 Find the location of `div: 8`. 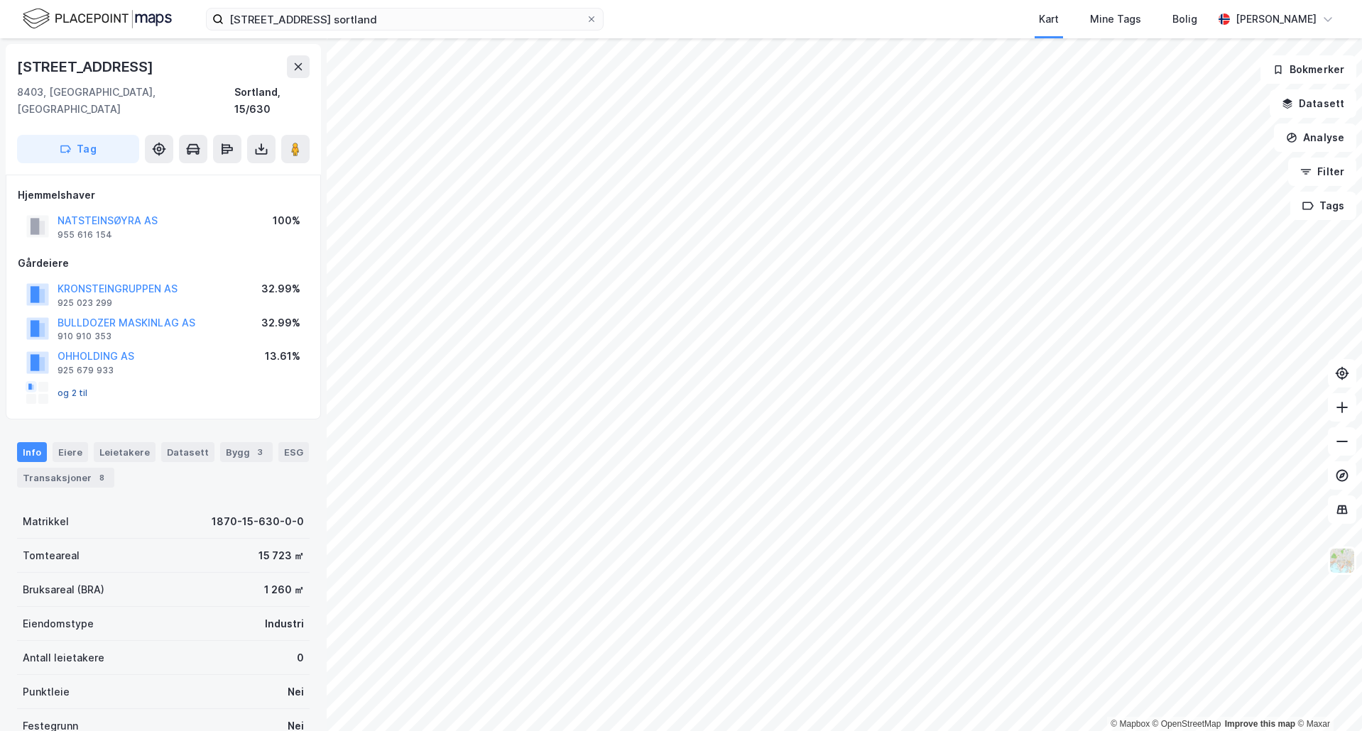

div: 8 is located at coordinates (102, 478).